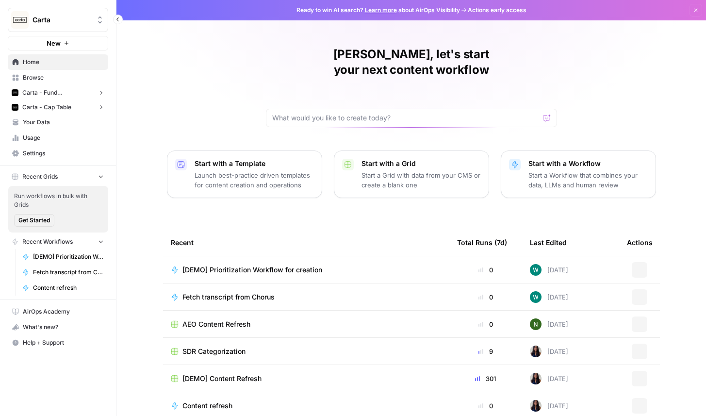  Describe the element at coordinates (254, 180) in the screenshot. I see `p: Launch best-practice driven templates for content creation and operations` at that location.